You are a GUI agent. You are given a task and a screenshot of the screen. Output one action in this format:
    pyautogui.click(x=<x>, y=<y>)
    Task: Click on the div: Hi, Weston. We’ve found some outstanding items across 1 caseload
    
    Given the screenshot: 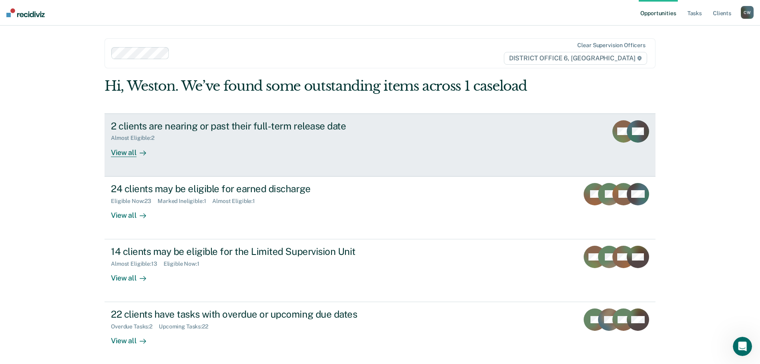 What is the action you would take?
    pyautogui.click(x=325, y=86)
    